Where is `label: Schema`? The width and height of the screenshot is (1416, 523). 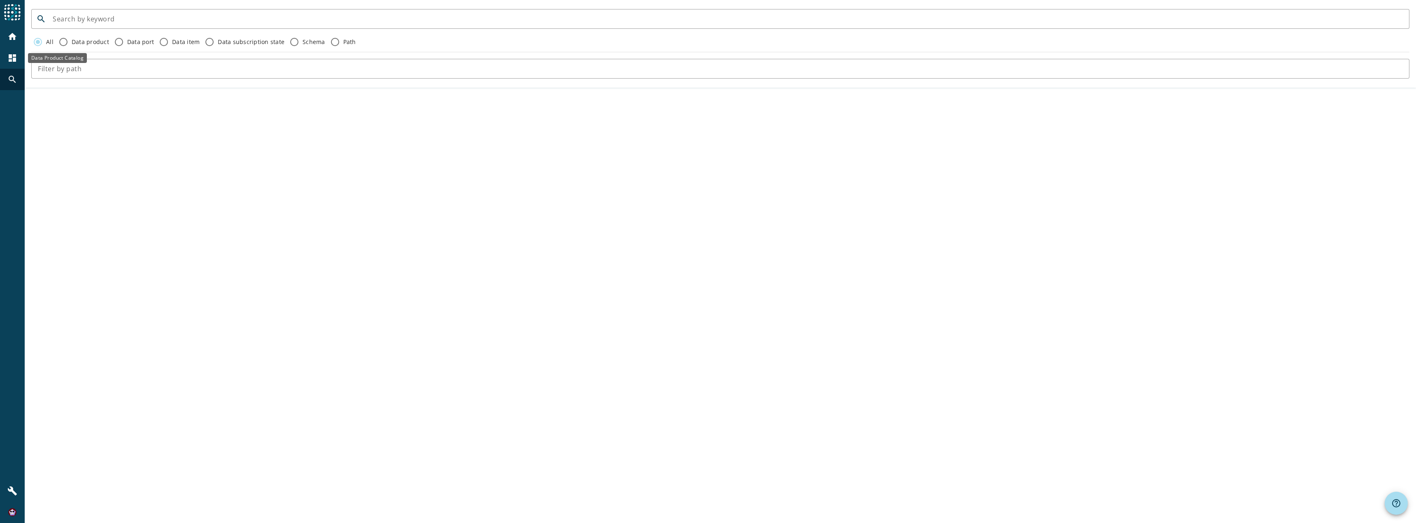 label: Schema is located at coordinates (313, 42).